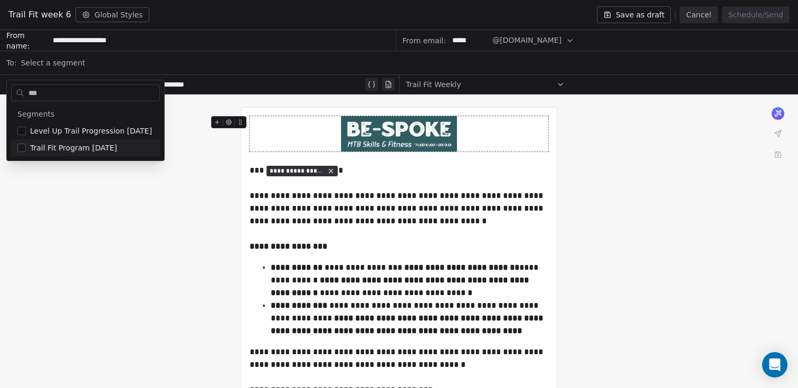  What do you see at coordinates (424, 41) in the screenshot?
I see `span: From email:` at bounding box center [424, 41].